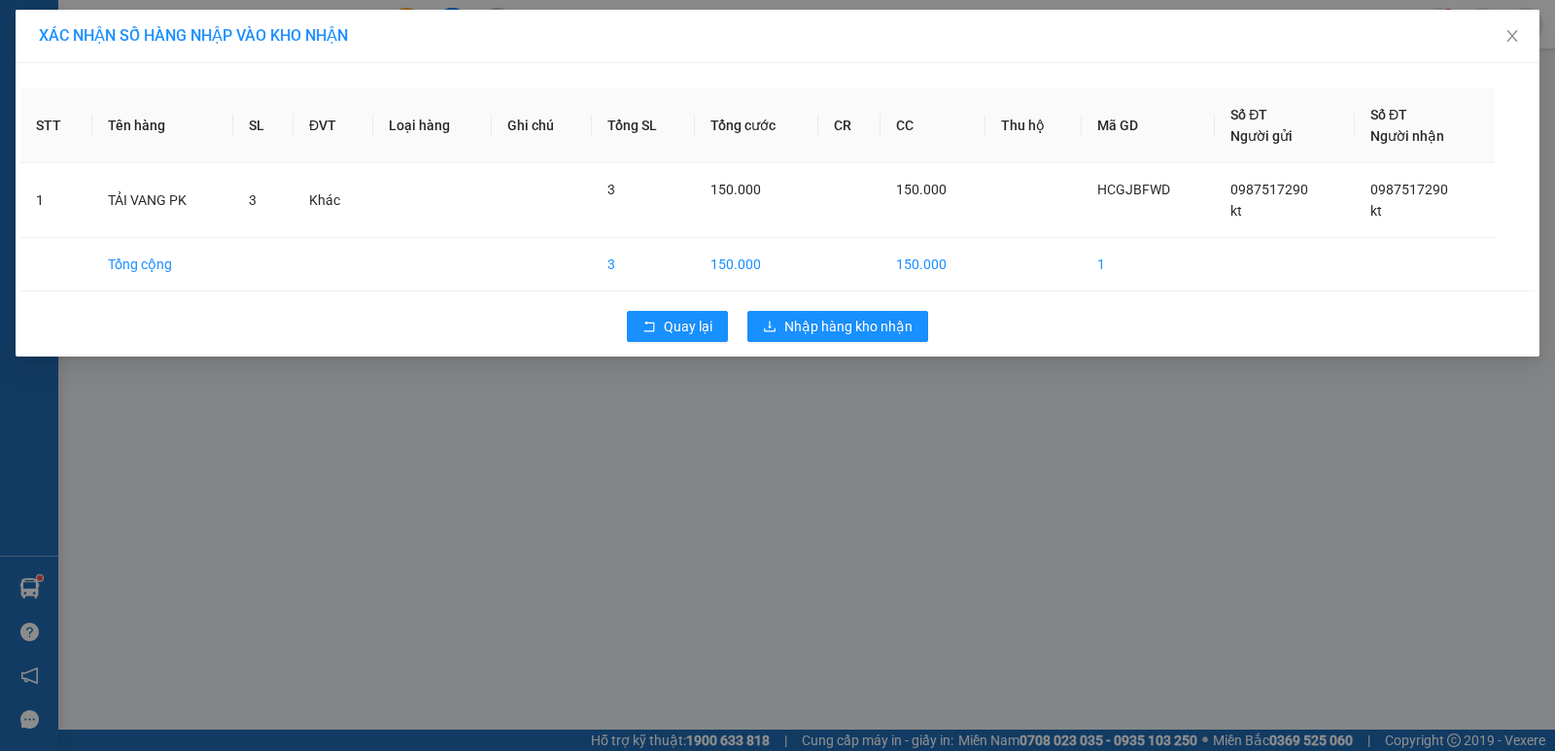  Describe the element at coordinates (649, 328) in the screenshot. I see `span: rollback` at that location.